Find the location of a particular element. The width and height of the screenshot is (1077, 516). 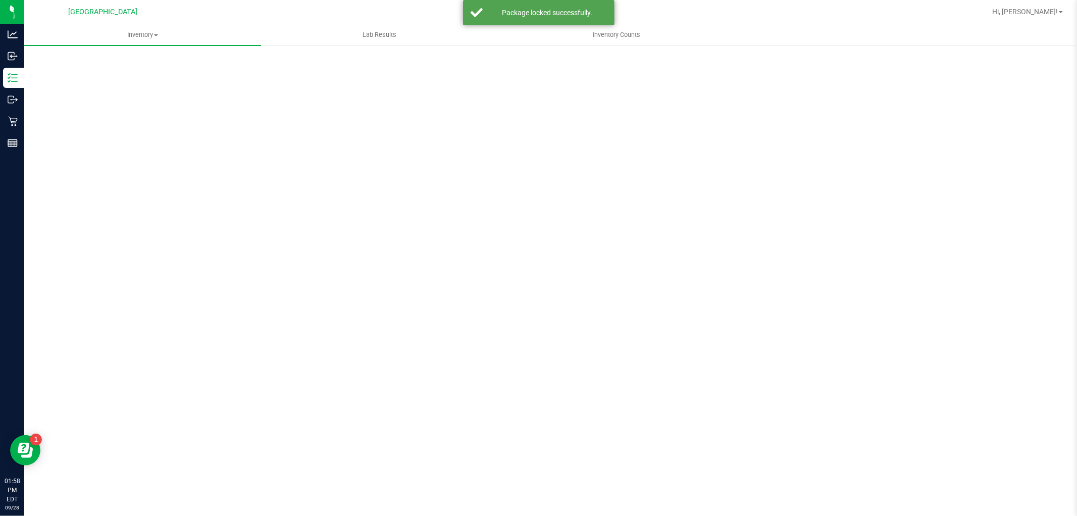

div: Package locked successfully. is located at coordinates (548, 13).